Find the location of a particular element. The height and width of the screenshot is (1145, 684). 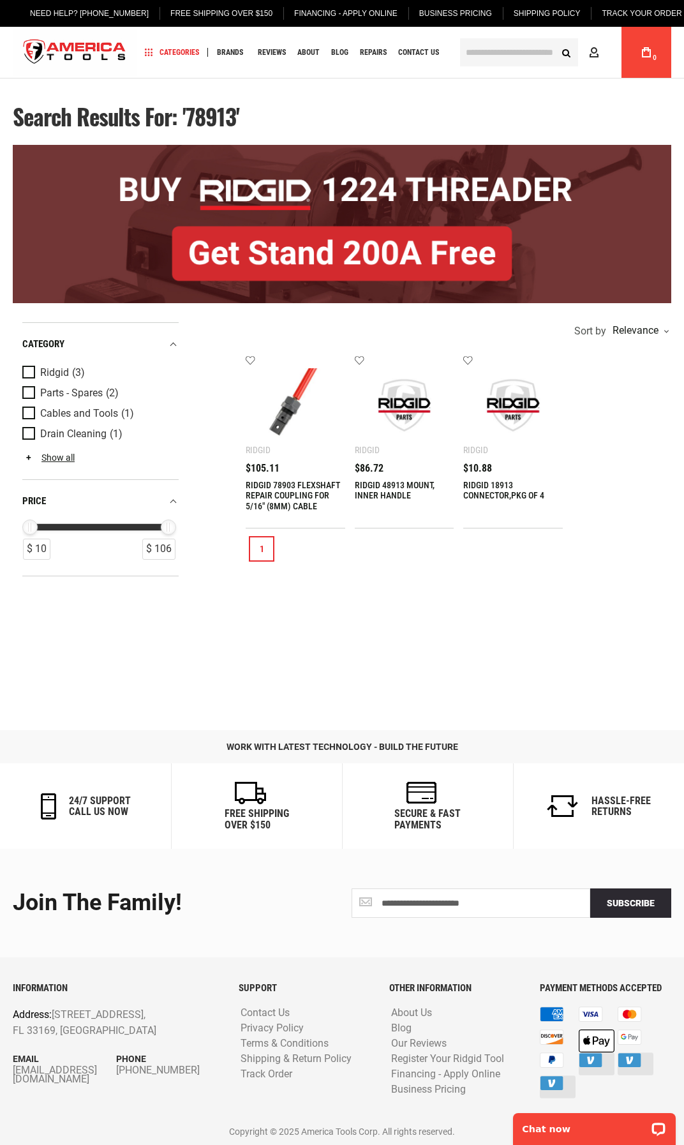

span: $86.72 is located at coordinates (369, 468).